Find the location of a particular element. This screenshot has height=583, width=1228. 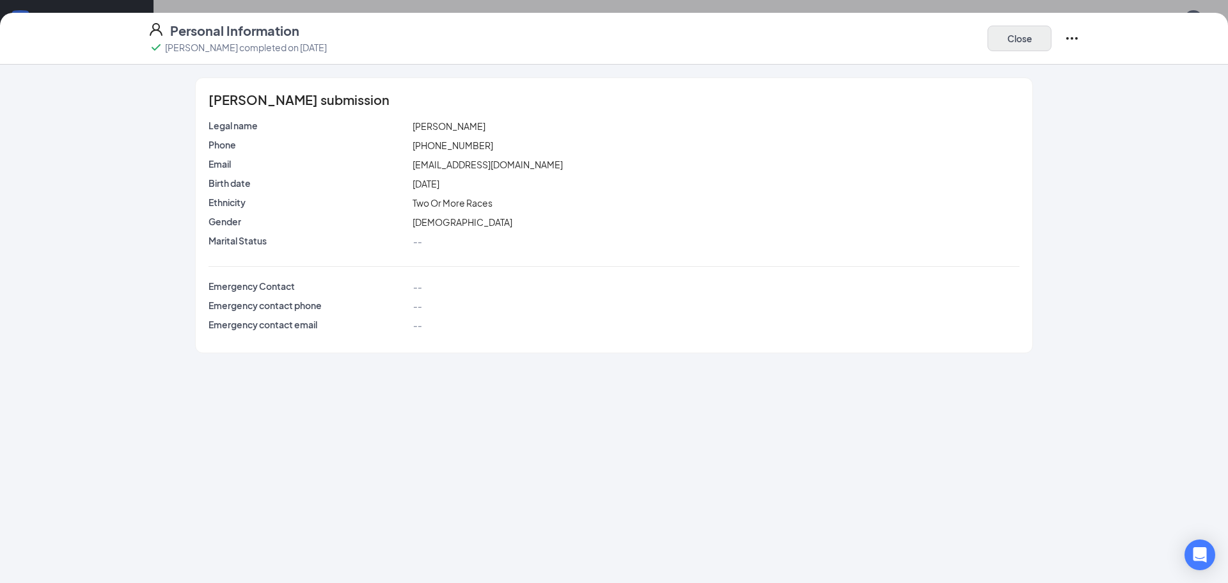

svg: Checkmark is located at coordinates (156, 47).